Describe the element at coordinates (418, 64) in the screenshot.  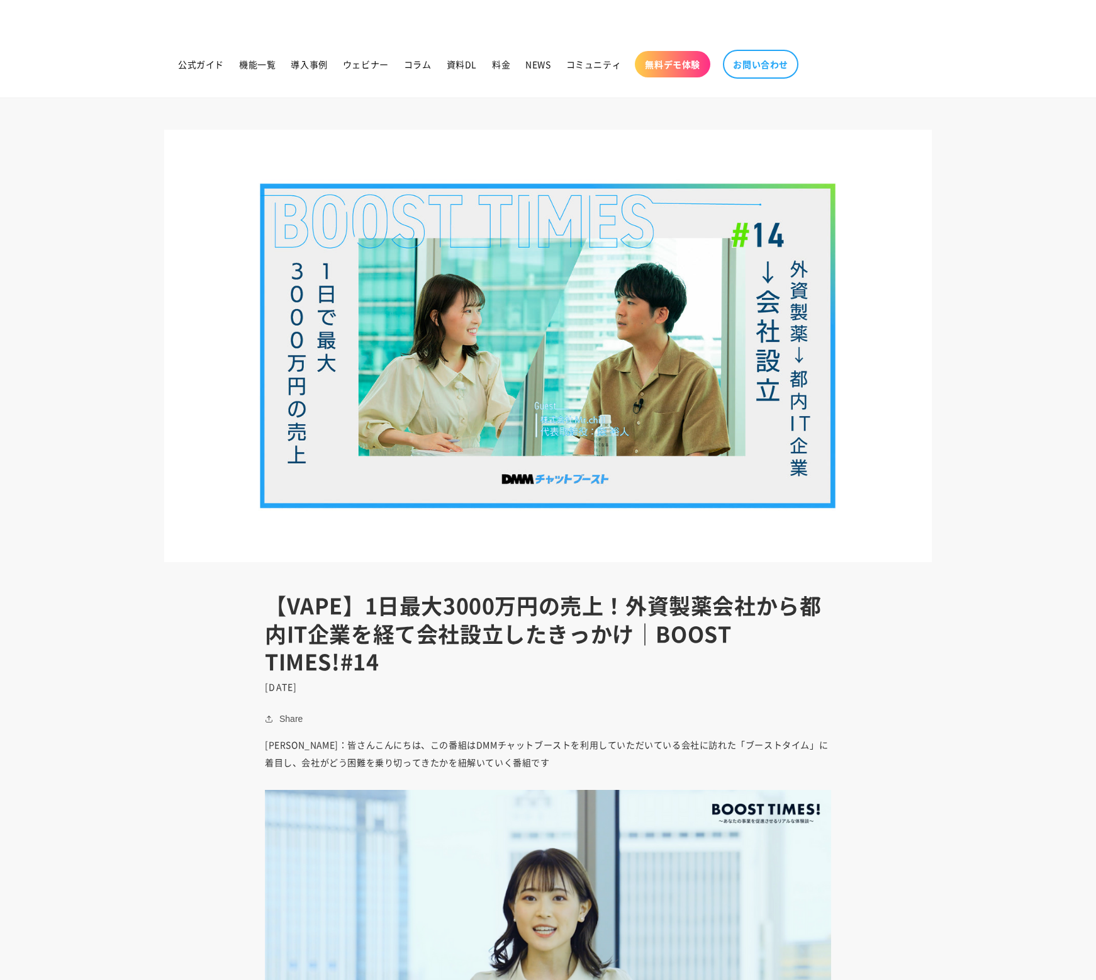
I see `span: コラム` at that location.